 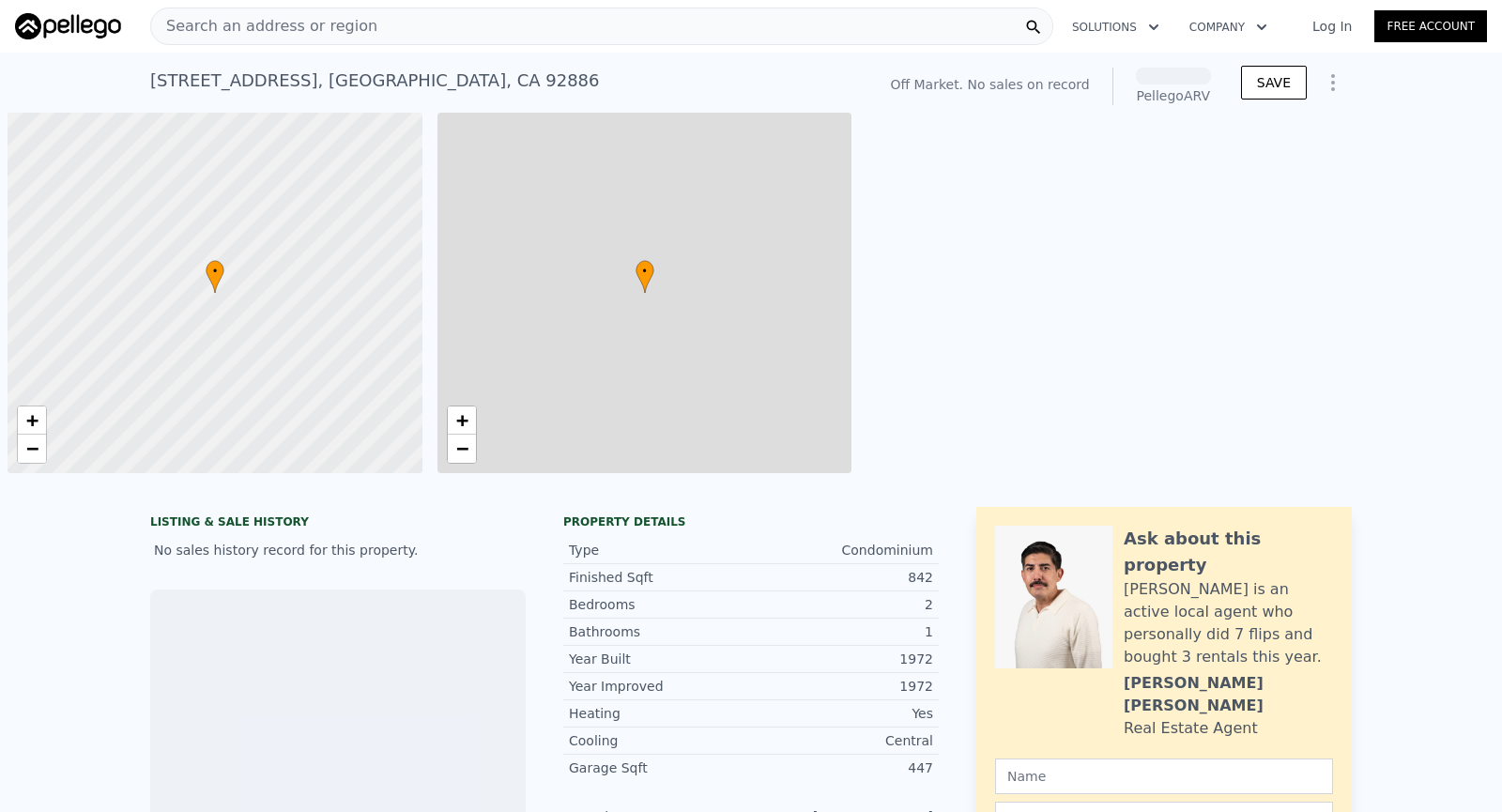 What do you see at coordinates (842, 604) in the screenshot?
I see `div: 2` at bounding box center [842, 604].